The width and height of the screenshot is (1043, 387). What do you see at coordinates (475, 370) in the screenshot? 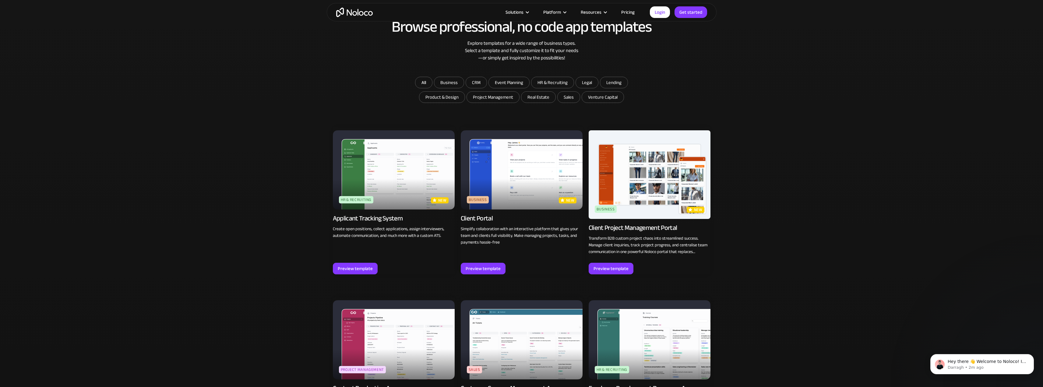
I see `div: Sales` at bounding box center [475, 370].